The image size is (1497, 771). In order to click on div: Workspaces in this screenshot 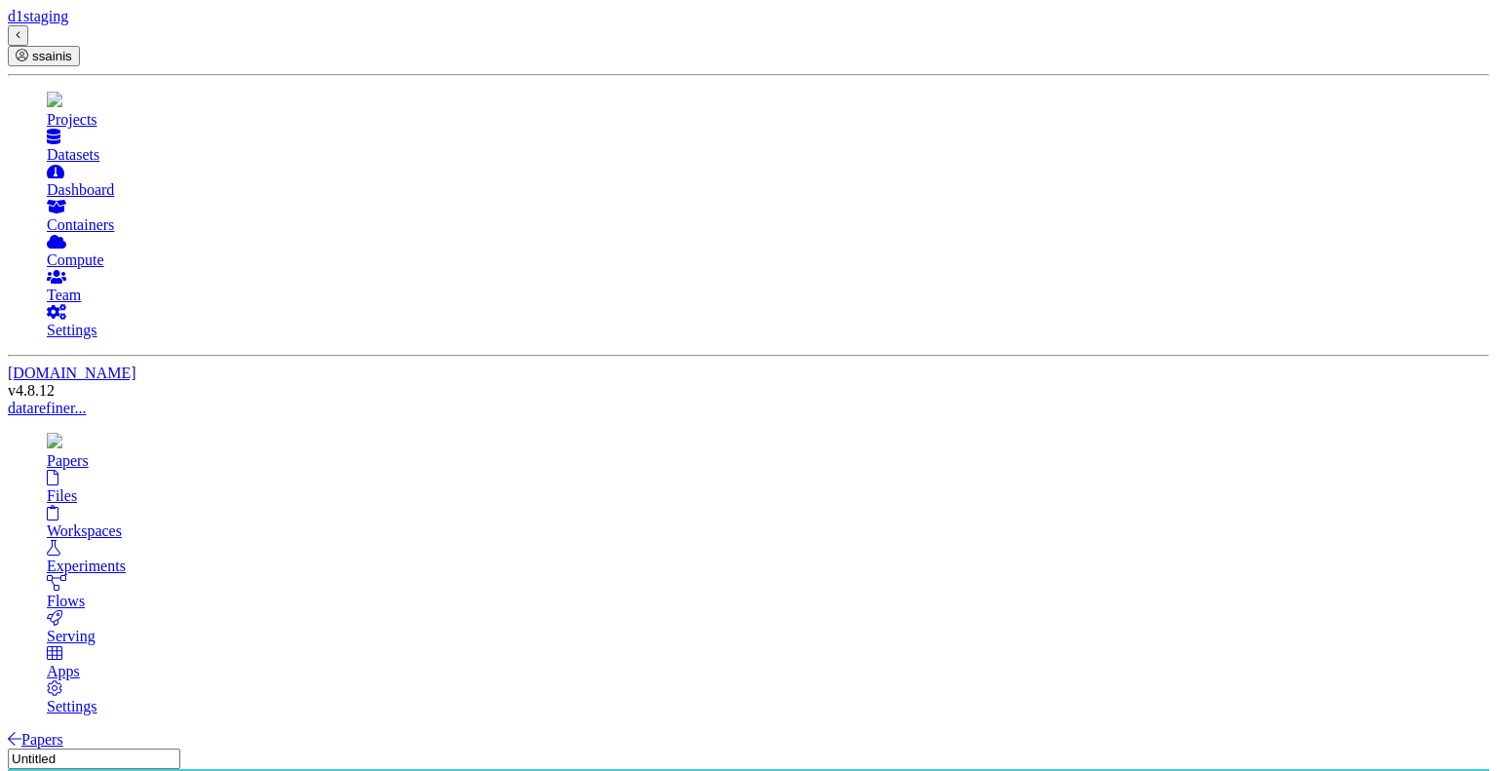, I will do `click(768, 531)`.